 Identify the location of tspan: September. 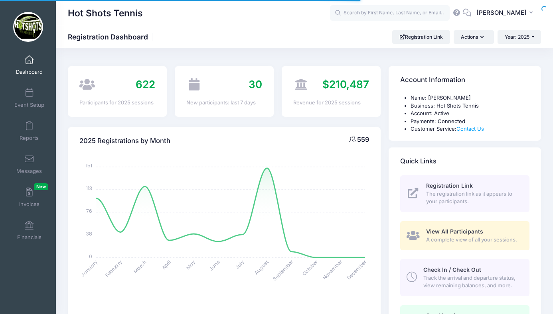
(283, 270).